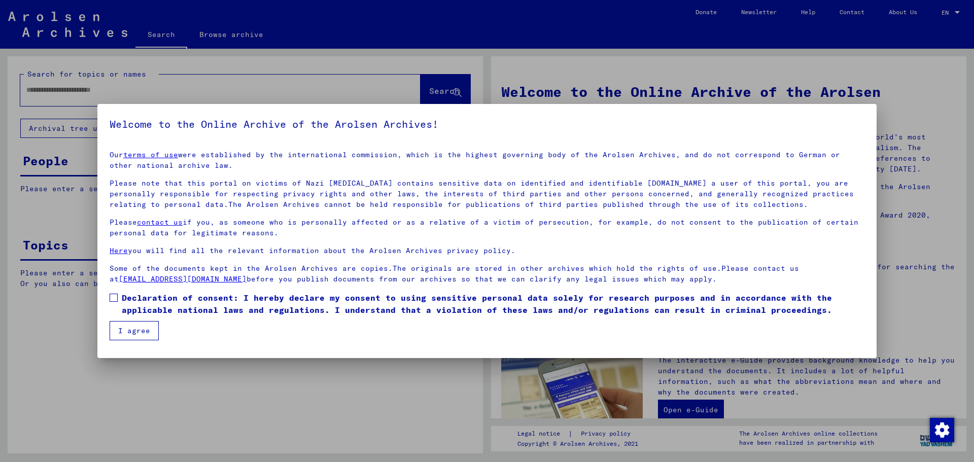 The height and width of the screenshot is (462, 974). Describe the element at coordinates (942, 430) in the screenshot. I see `img: Change consent` at that location.